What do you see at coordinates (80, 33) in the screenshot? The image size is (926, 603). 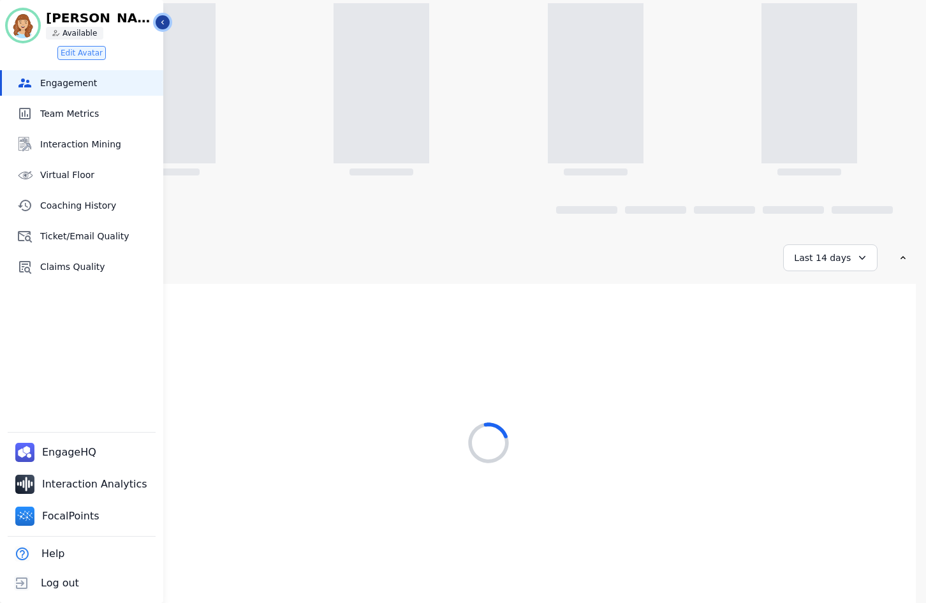 I see `p: Available` at bounding box center [80, 33].